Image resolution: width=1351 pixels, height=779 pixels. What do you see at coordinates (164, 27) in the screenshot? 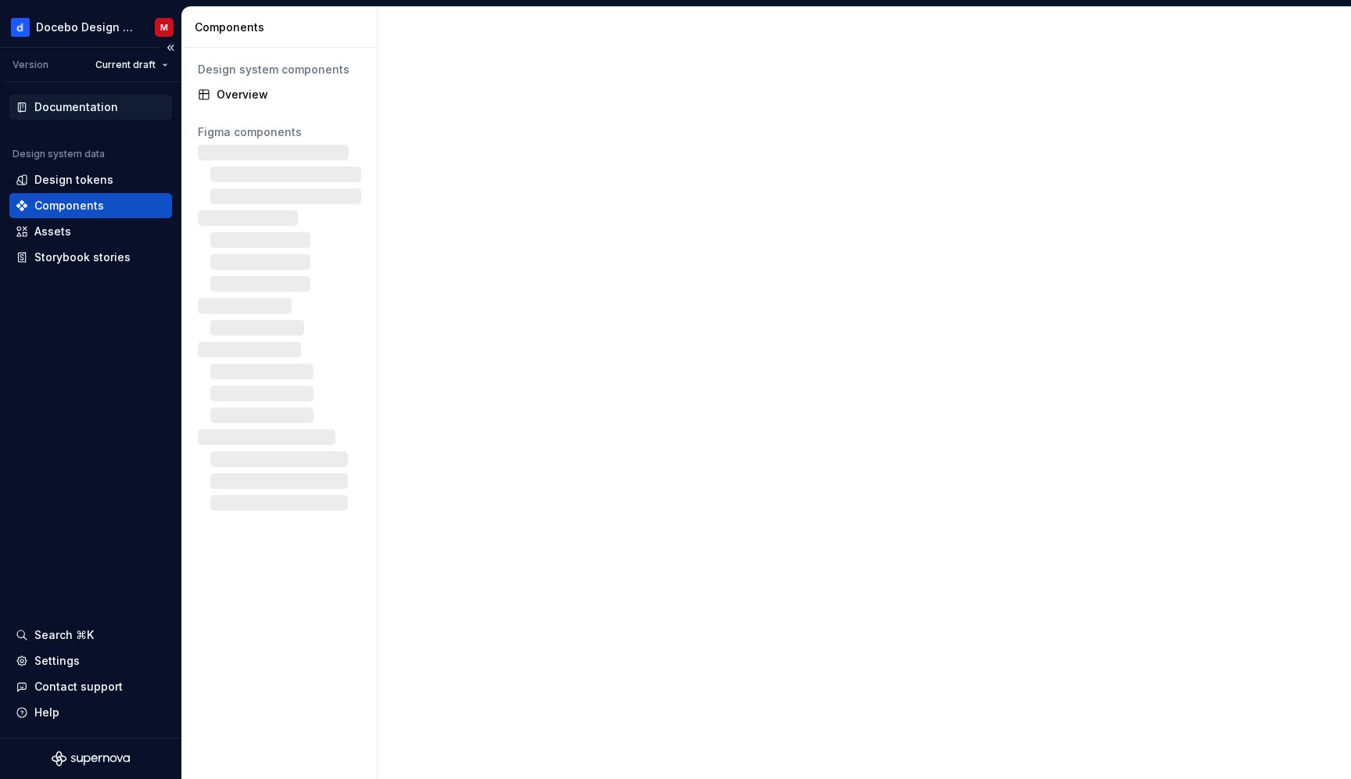
I see `div: M` at bounding box center [164, 27].